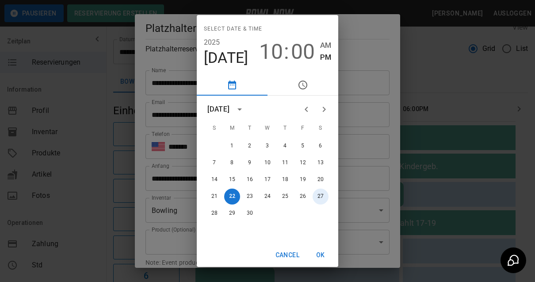 This screenshot has width=535, height=282. What do you see at coordinates (320, 163) in the screenshot?
I see `button: 13` at bounding box center [320, 163].